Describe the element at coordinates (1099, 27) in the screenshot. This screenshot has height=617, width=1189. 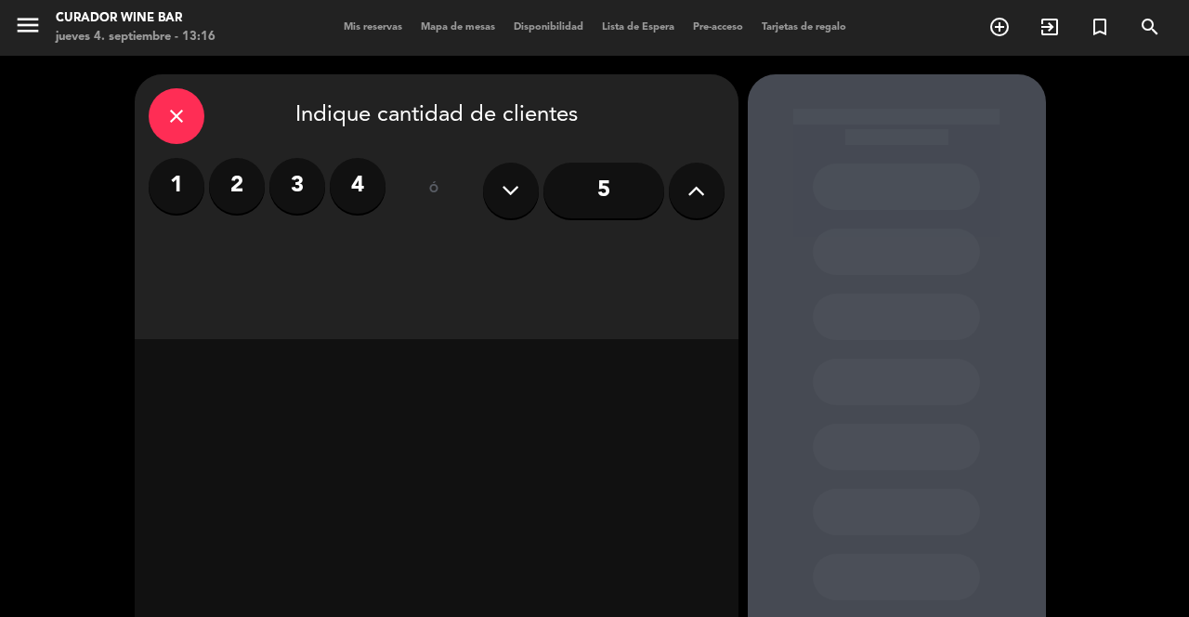
I see `i: turned_in_not` at that location.